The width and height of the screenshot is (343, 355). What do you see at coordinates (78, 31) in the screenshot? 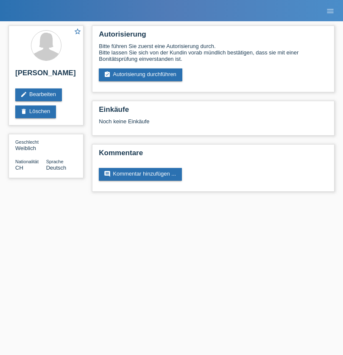
I see `i: star_border` at bounding box center [78, 31].